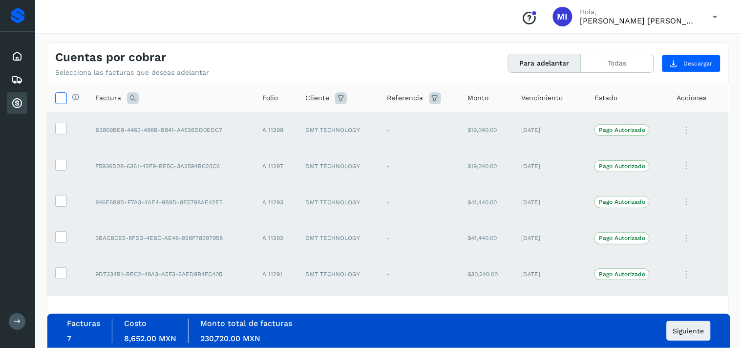 Image resolution: width=741 pixels, height=348 pixels. Describe the element at coordinates (171, 238) in the screenshot. I see `td: 3BACBCE5-8FD3-4EBC-AE46-928F78397958` at that location.